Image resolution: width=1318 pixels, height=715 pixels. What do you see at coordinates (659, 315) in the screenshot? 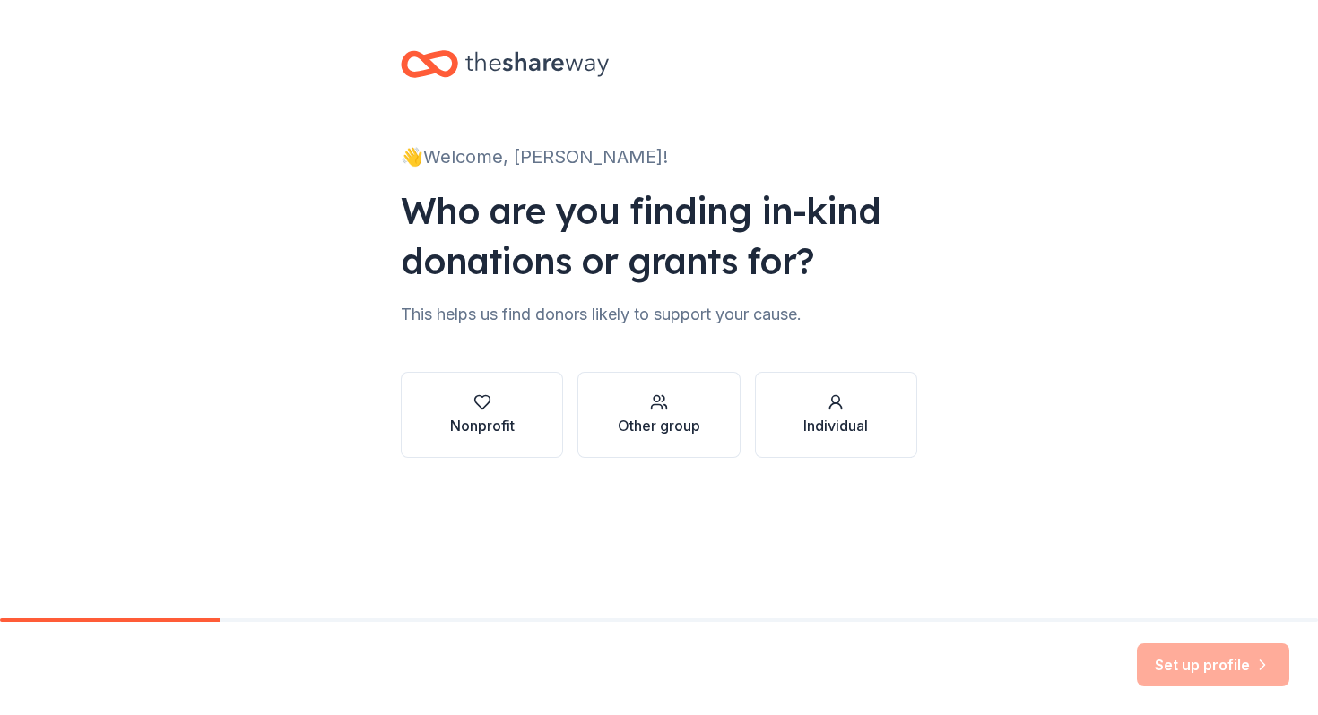
I see `div: This helps us find donors likely to support your cause.` at bounding box center [659, 315].